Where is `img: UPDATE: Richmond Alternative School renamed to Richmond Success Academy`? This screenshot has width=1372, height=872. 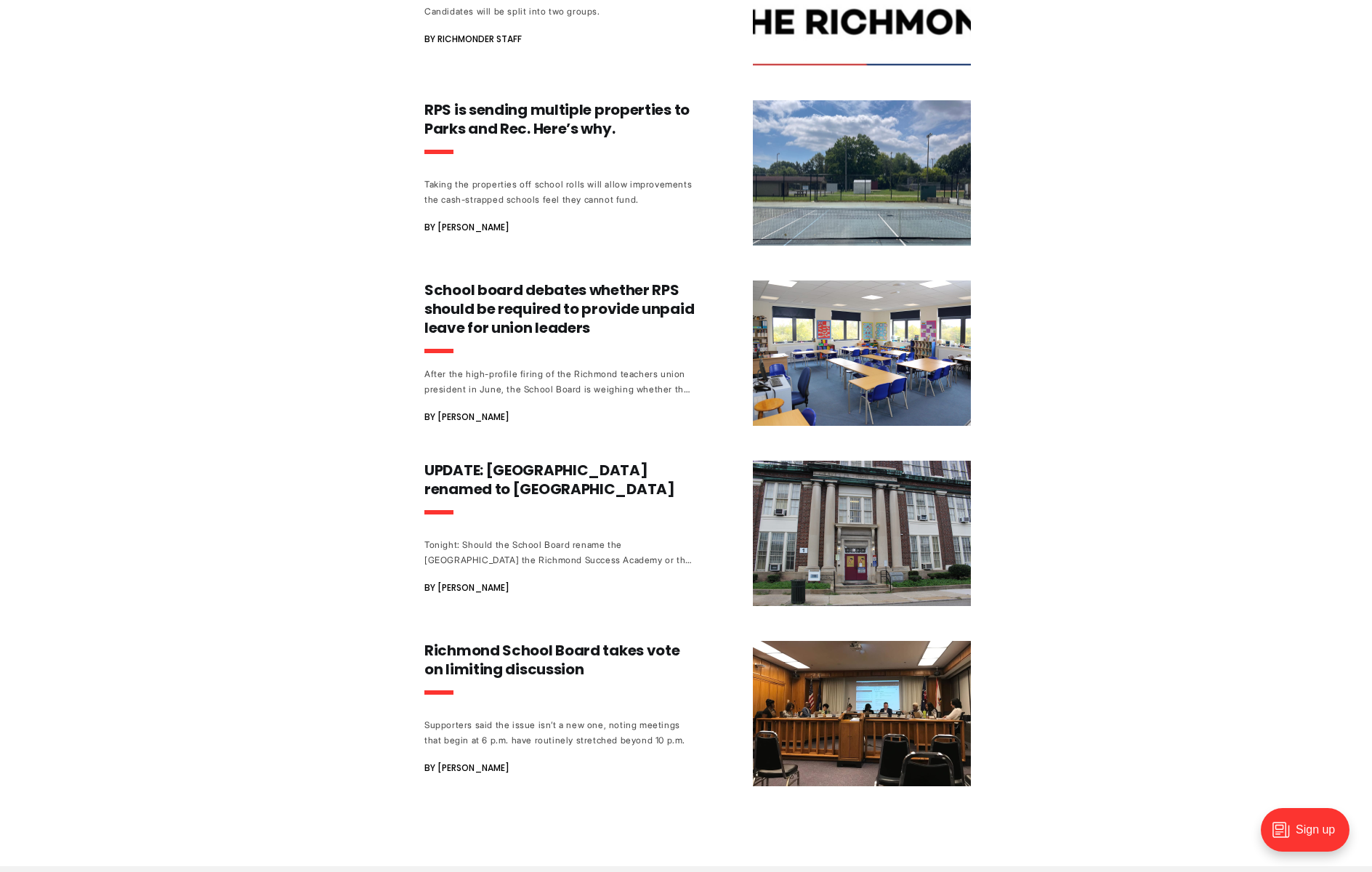 img: UPDATE: Richmond Alternative School renamed to Richmond Success Academy is located at coordinates (862, 534).